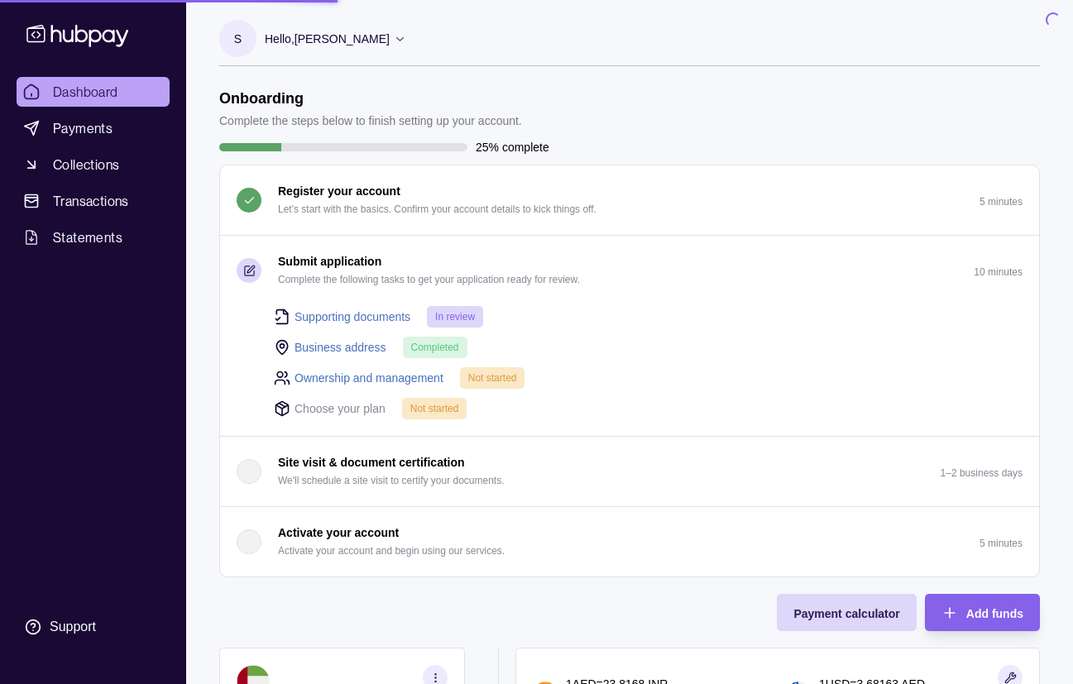  I want to click on p: 1–2 business days, so click(981, 473).